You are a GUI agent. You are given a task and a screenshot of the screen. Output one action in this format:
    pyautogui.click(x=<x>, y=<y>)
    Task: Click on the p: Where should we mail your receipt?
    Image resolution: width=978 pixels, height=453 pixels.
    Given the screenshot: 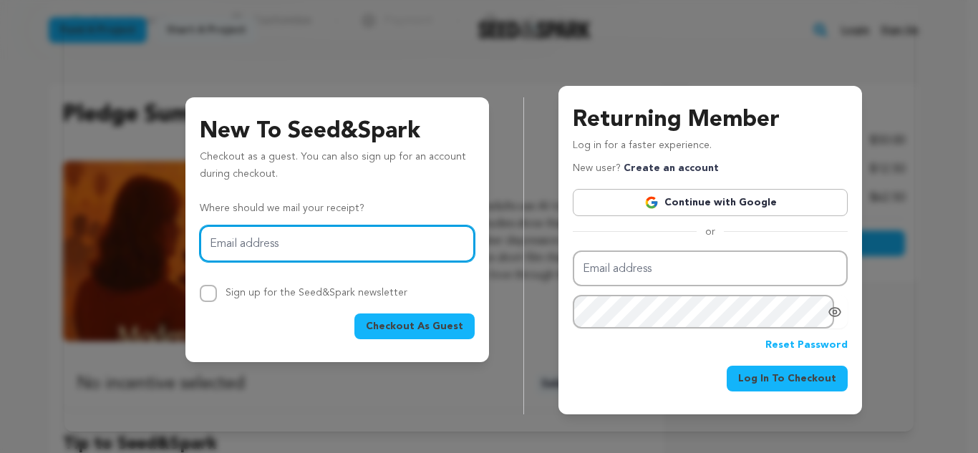 What is the action you would take?
    pyautogui.click(x=337, y=209)
    